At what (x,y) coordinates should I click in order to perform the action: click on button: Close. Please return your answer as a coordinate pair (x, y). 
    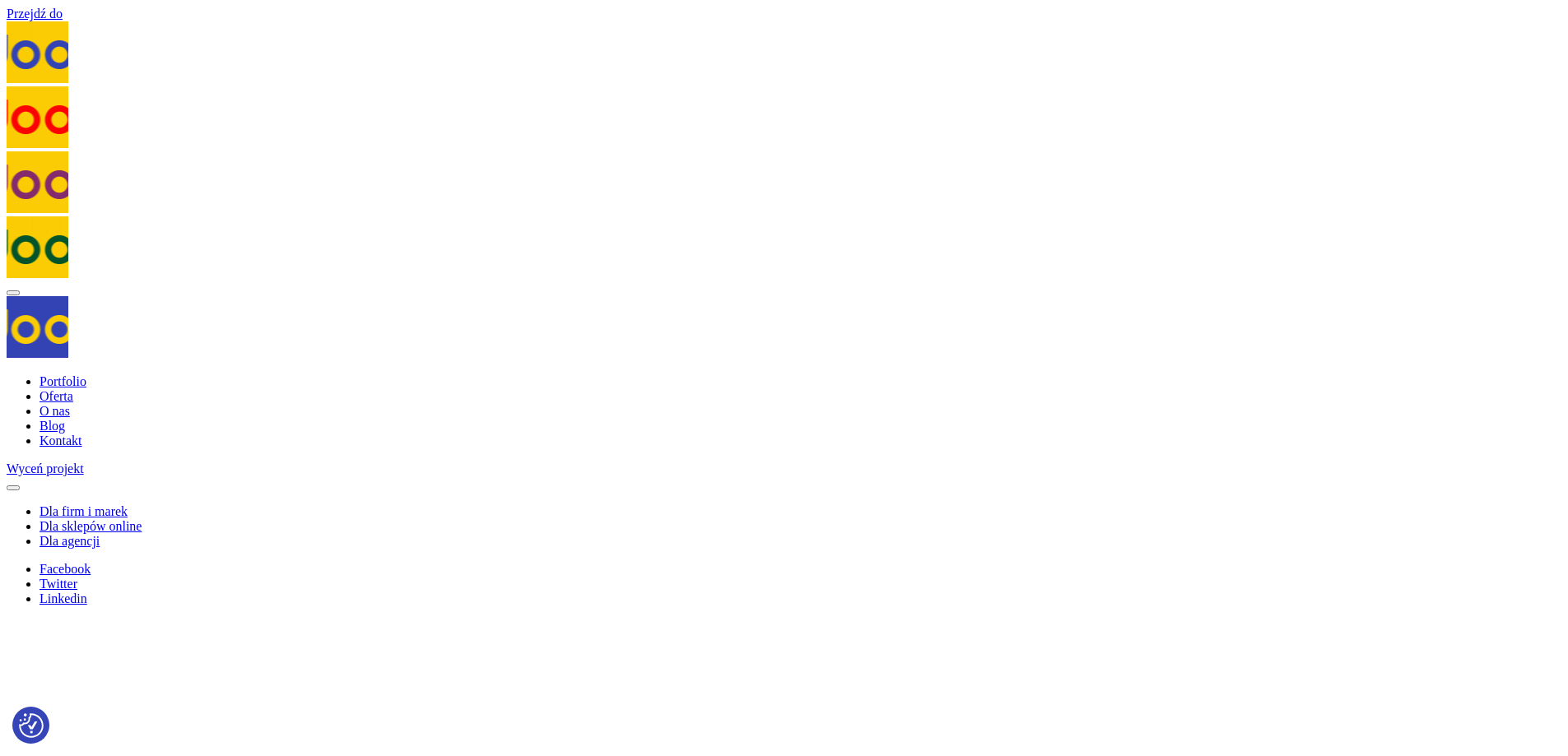
    Looking at the image, I should click on (13, 488).